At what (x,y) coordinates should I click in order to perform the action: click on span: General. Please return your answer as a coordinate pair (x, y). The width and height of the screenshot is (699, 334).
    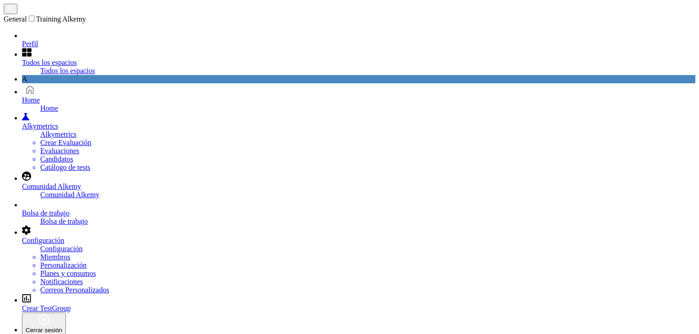
    Looking at the image, I should click on (15, 19).